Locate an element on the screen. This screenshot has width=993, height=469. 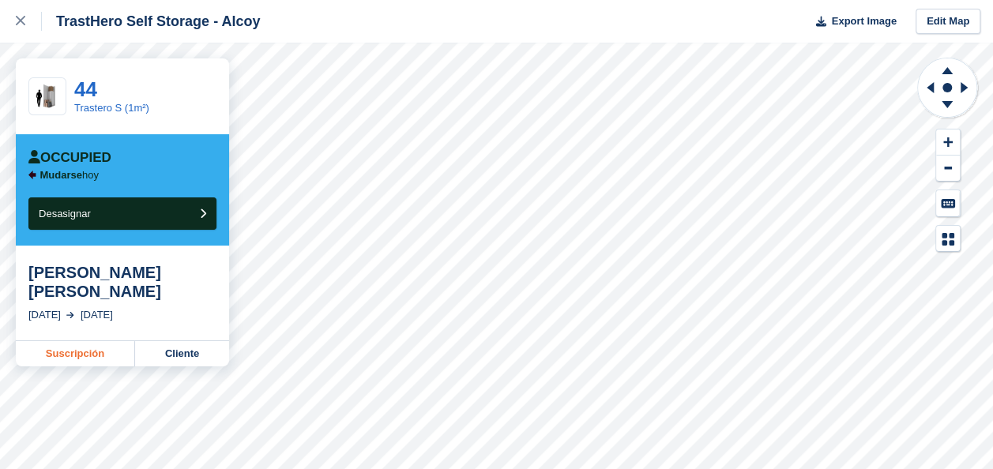
div: TrastHero Self Storage - Alcoy is located at coordinates (151, 21).